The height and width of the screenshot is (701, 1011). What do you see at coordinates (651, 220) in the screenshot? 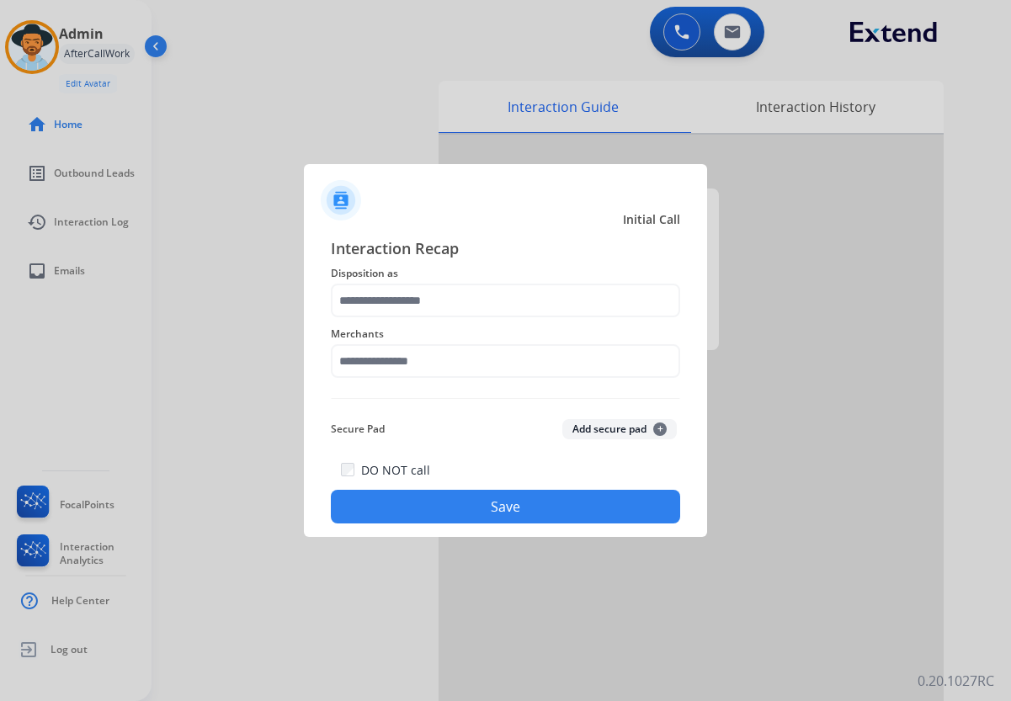
I see `span: Initial Call` at bounding box center [651, 220].